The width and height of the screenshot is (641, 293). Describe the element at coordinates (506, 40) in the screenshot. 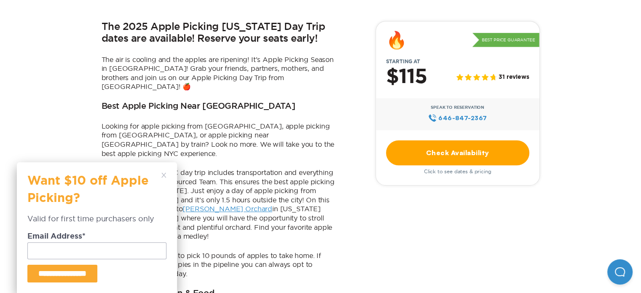

I see `p: Best Price Guarantee` at that location.